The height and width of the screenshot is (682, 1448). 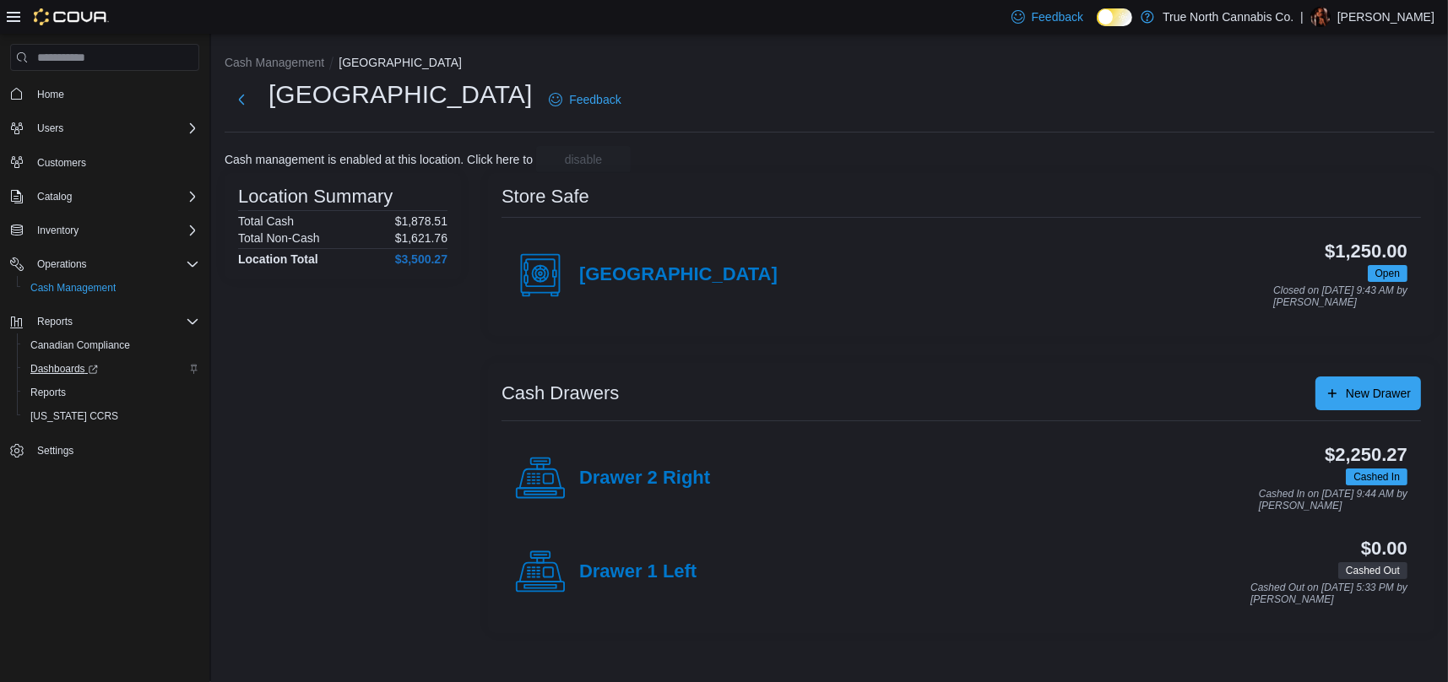 What do you see at coordinates (560, 393) in the screenshot?
I see `h3: Cash Drawers` at bounding box center [560, 393].